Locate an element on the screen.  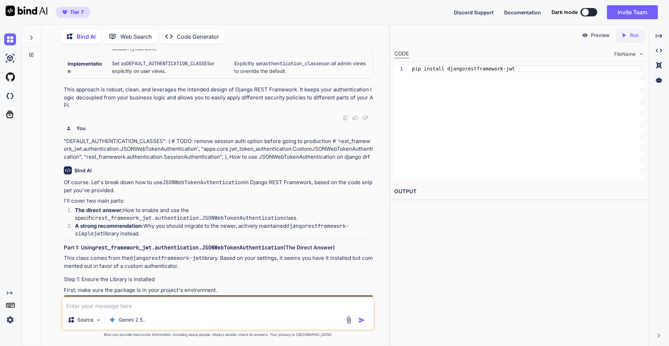
img: copy is located at coordinates (346, 118).